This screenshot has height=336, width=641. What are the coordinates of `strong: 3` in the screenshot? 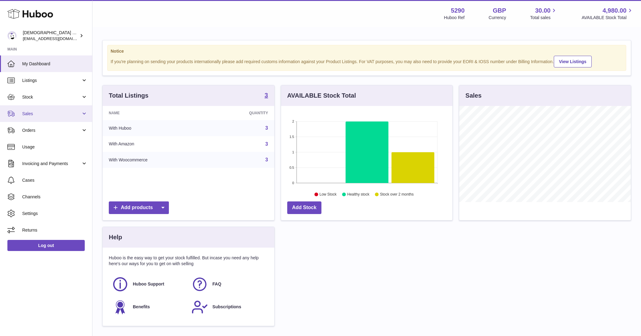 It's located at (266, 95).